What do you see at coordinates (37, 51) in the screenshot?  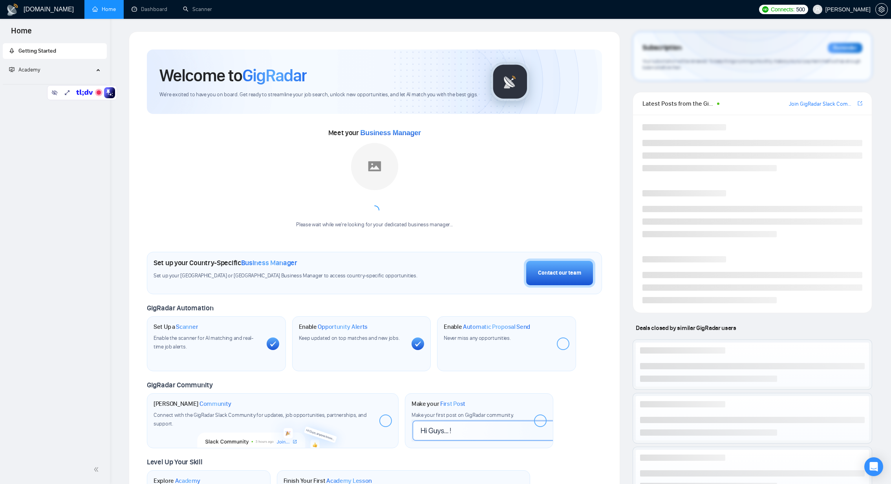 I see `span: Getting Started` at bounding box center [37, 51].